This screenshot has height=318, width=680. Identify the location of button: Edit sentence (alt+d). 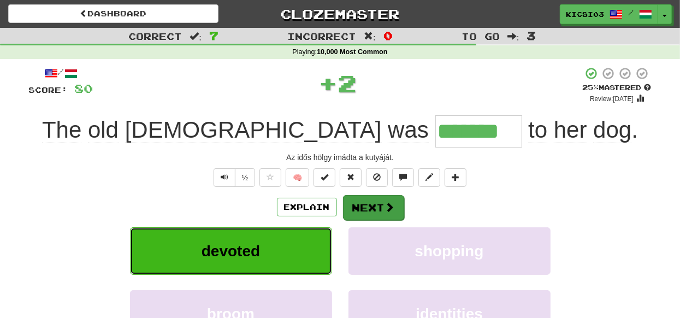
(429, 178).